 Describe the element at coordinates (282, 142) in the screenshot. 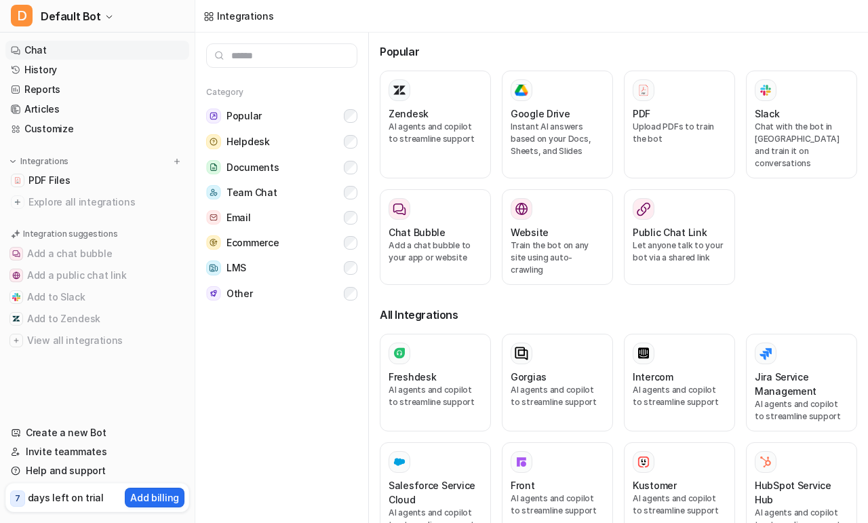

I see `button: HelpdeskHelpdesk` at that location.